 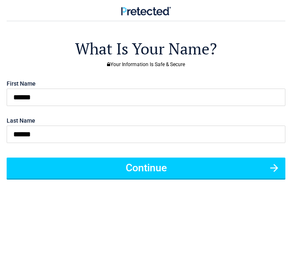 I want to click on h3: Your Information Is Safe & Secure, so click(x=146, y=64).